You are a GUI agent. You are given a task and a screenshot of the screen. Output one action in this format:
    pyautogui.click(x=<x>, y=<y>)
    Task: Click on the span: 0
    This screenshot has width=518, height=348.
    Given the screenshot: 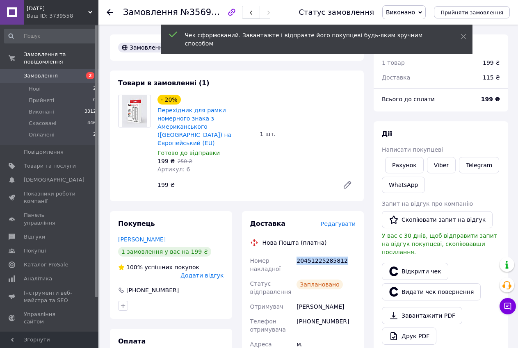 What is the action you would take?
    pyautogui.click(x=94, y=101)
    